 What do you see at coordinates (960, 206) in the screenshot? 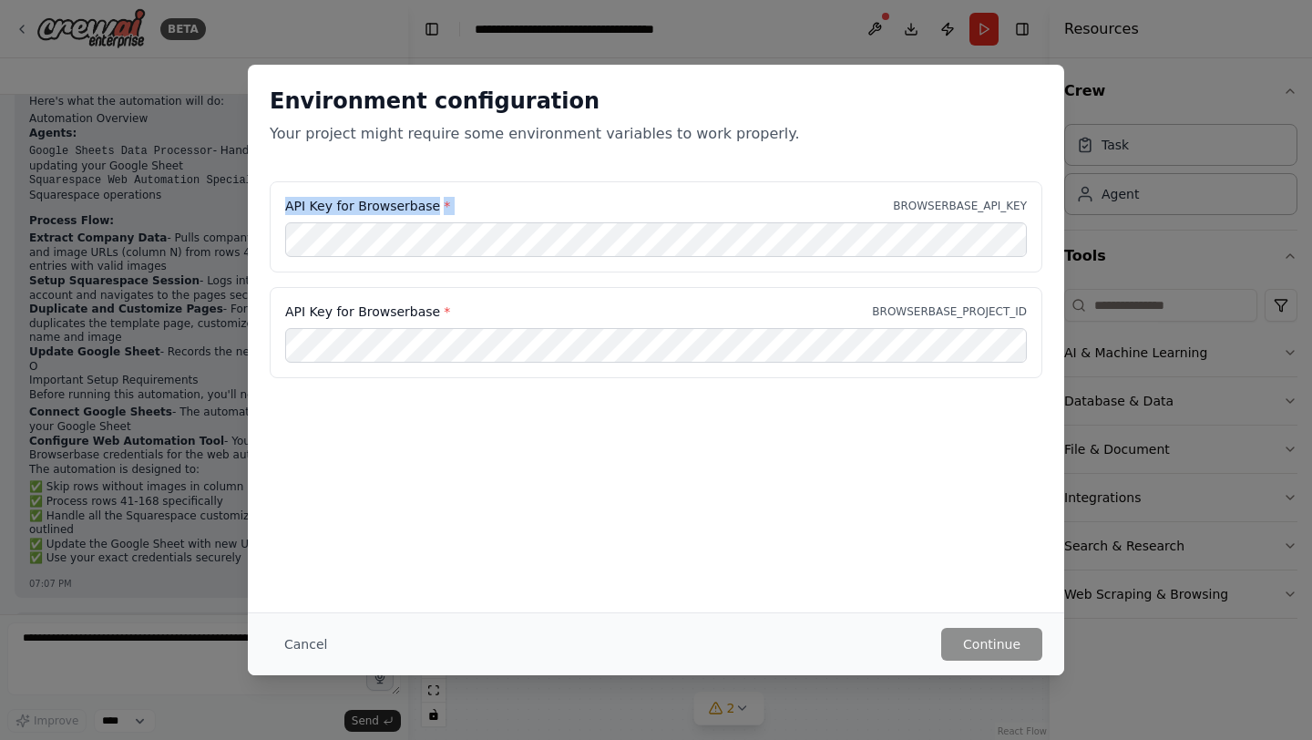
I see `p: BROWSERBASE_API_KEY` at bounding box center [960, 206].